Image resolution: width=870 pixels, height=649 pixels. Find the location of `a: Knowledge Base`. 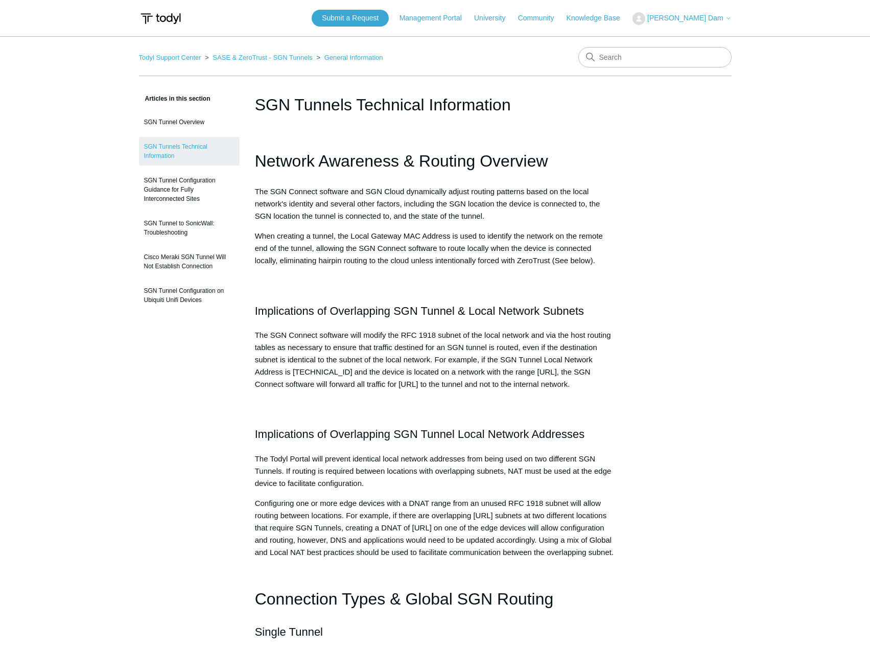

a: Knowledge Base is located at coordinates (598, 18).